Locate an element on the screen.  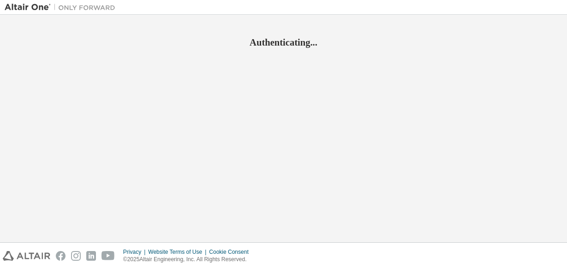
img: facebook.svg is located at coordinates (60, 256).